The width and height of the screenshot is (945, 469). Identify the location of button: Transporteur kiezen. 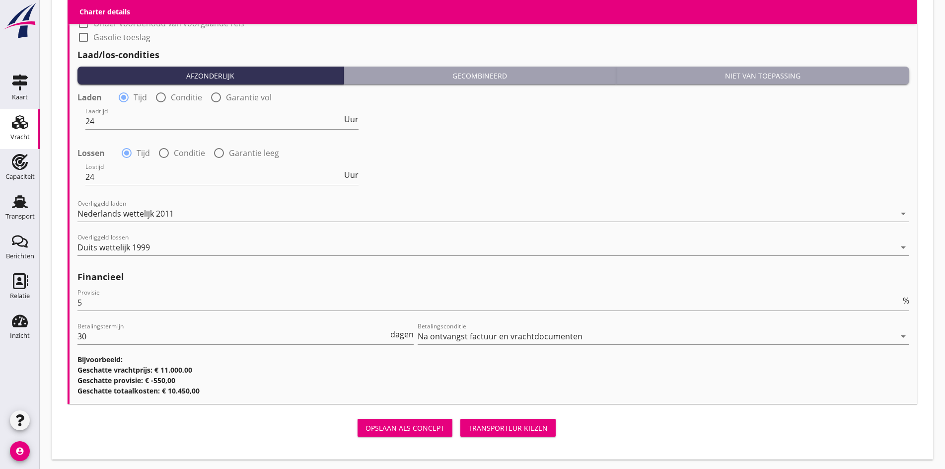
(508, 427).